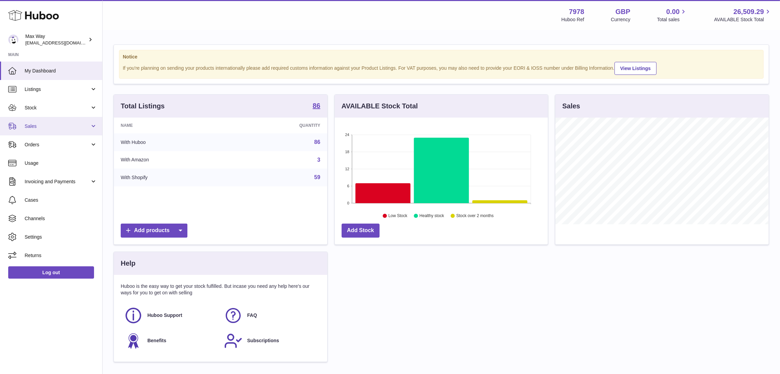 The width and height of the screenshot is (780, 374). I want to click on a: Add Stock, so click(361, 231).